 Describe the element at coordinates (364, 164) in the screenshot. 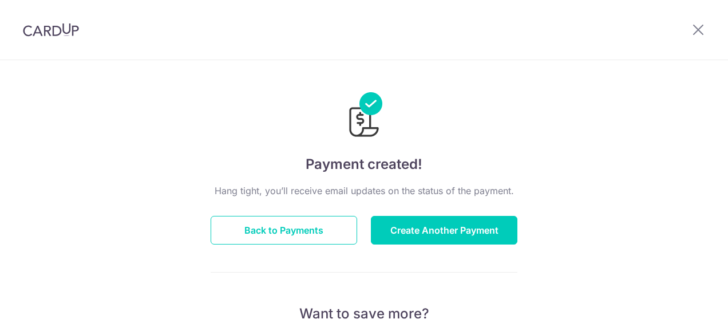

I see `h4: Payment created!` at that location.